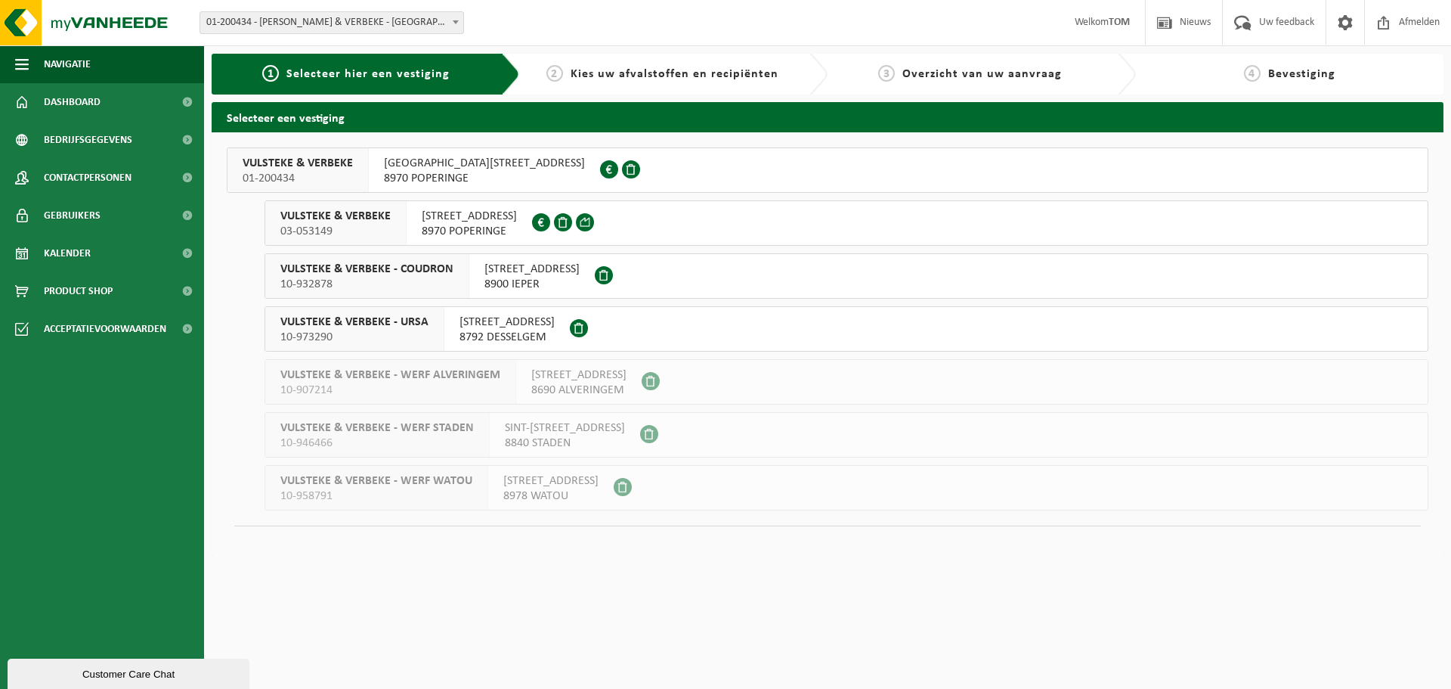  Describe the element at coordinates (377, 428) in the screenshot. I see `span: VULSTEKE & VERBEKE - WERF STADEN` at that location.